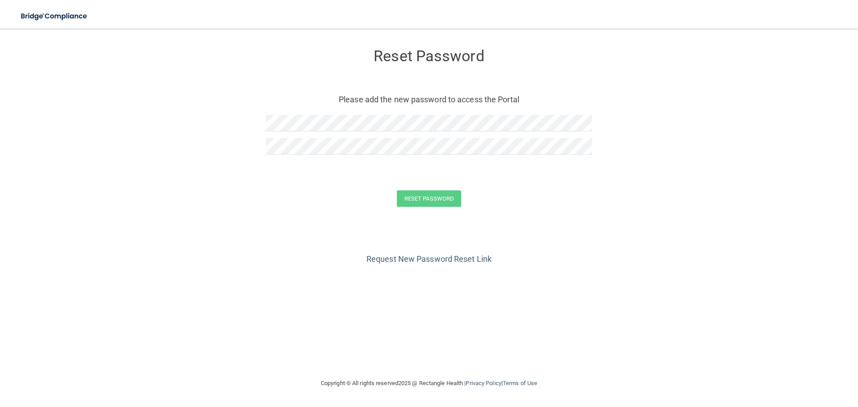 This screenshot has height=407, width=858. What do you see at coordinates (429, 56) in the screenshot?
I see `h3: Reset Password` at bounding box center [429, 56].